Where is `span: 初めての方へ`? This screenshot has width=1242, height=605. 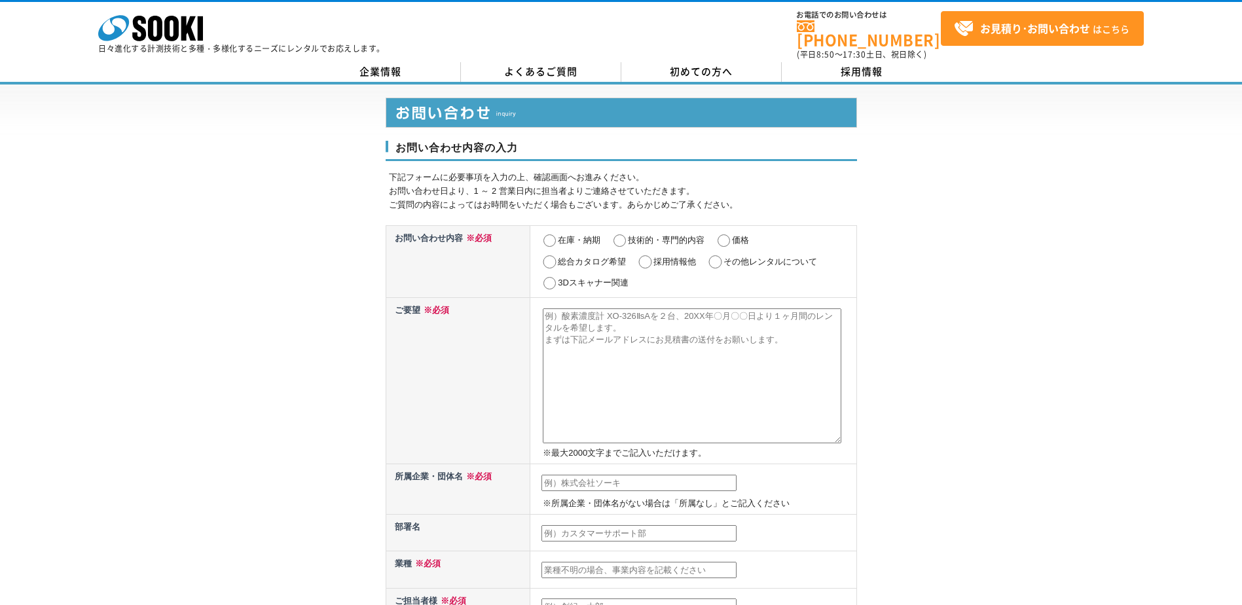
span: 初めての方へ is located at coordinates (701, 71).